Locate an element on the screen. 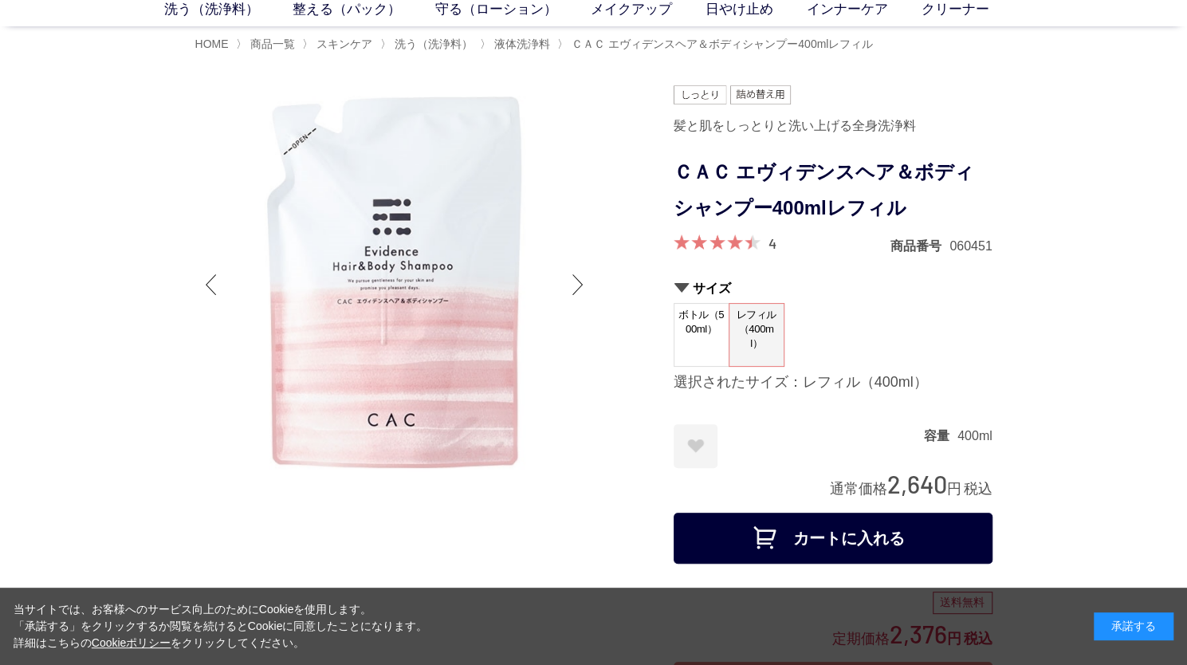 The image size is (1187, 665). span: HOME is located at coordinates (212, 44).